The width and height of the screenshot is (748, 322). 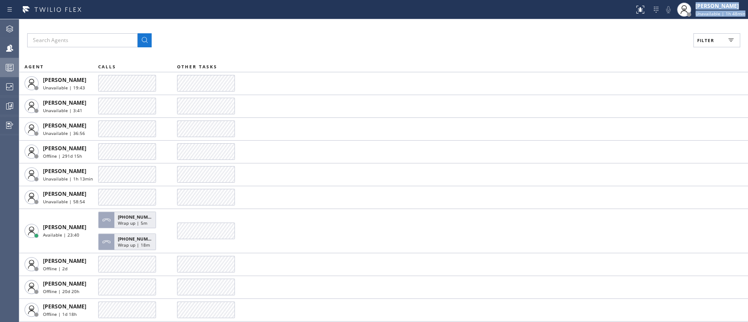 I want to click on span: Unavailable | 36:56, so click(x=64, y=133).